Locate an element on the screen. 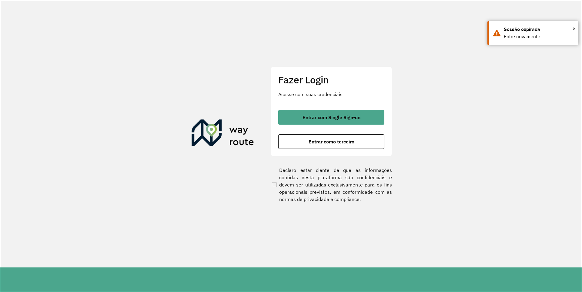  span: Entrar como terceiro is located at coordinates (331, 142).